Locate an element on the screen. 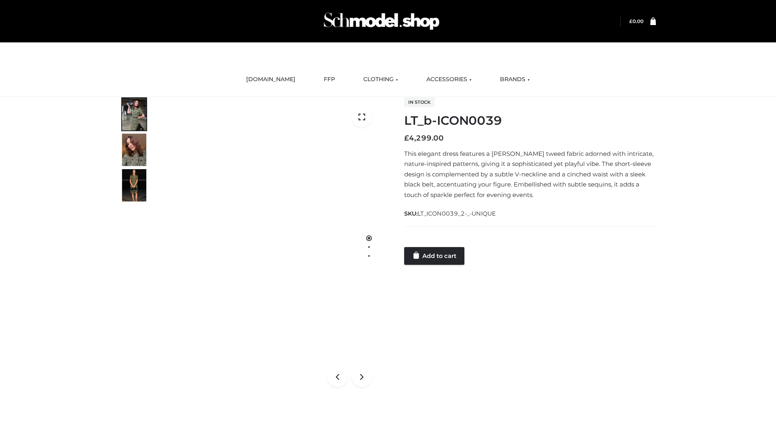  span: SKU: is located at coordinates (450, 214).